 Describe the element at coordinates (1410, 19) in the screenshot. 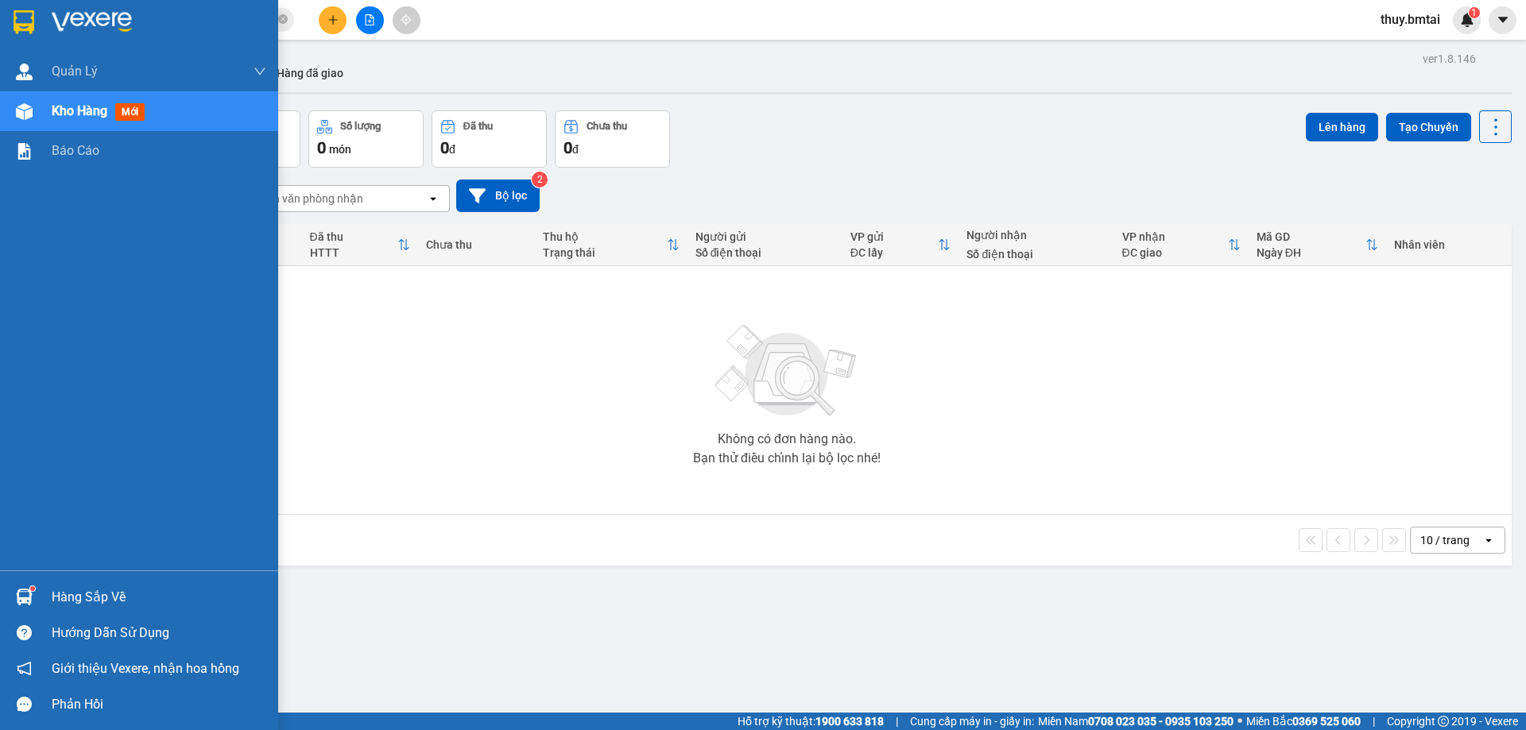

I see `span: thuy.bmtai` at that location.